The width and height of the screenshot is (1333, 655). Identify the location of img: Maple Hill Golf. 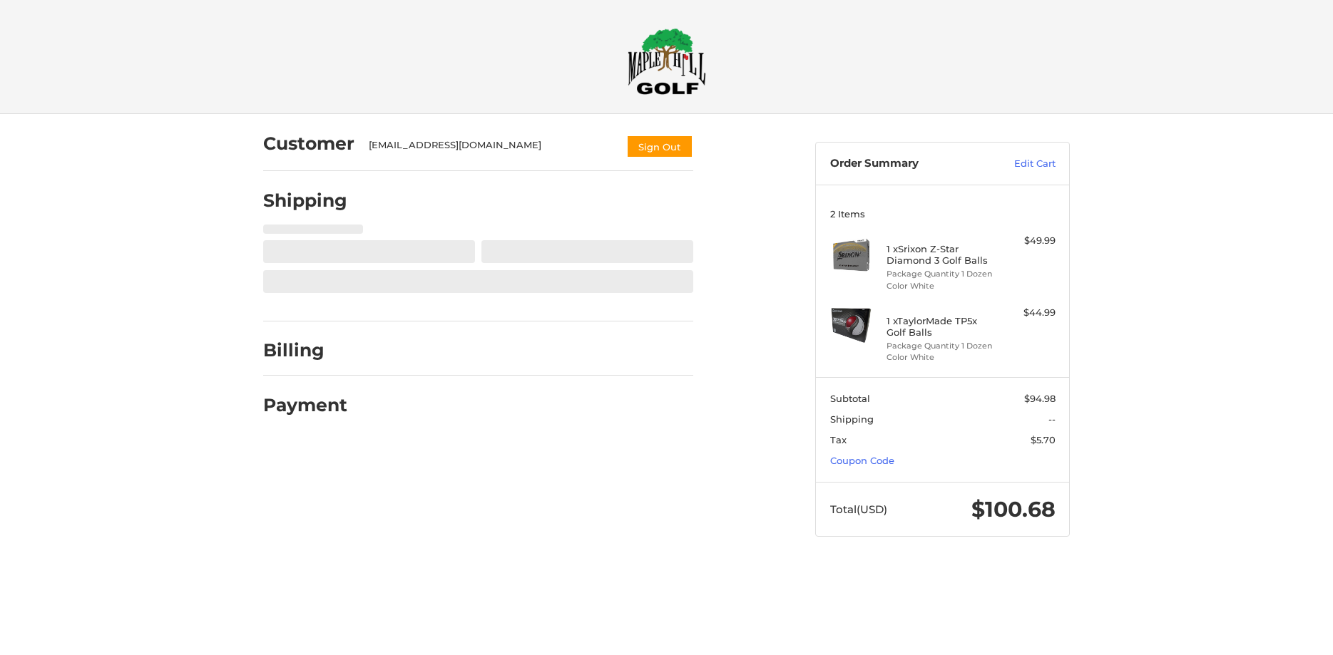
(667, 61).